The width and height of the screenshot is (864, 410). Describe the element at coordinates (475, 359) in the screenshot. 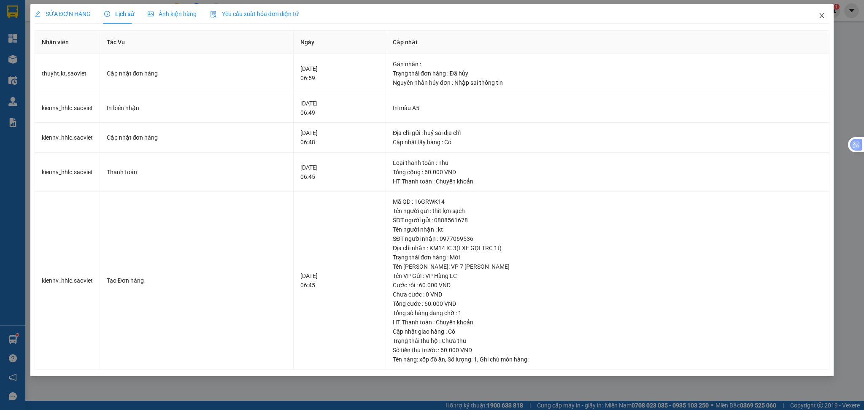

I see `span: 1` at that location.